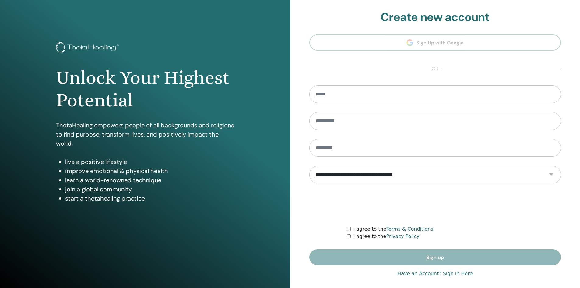 The height and width of the screenshot is (288, 580). I want to click on h2: Create new account, so click(435, 17).